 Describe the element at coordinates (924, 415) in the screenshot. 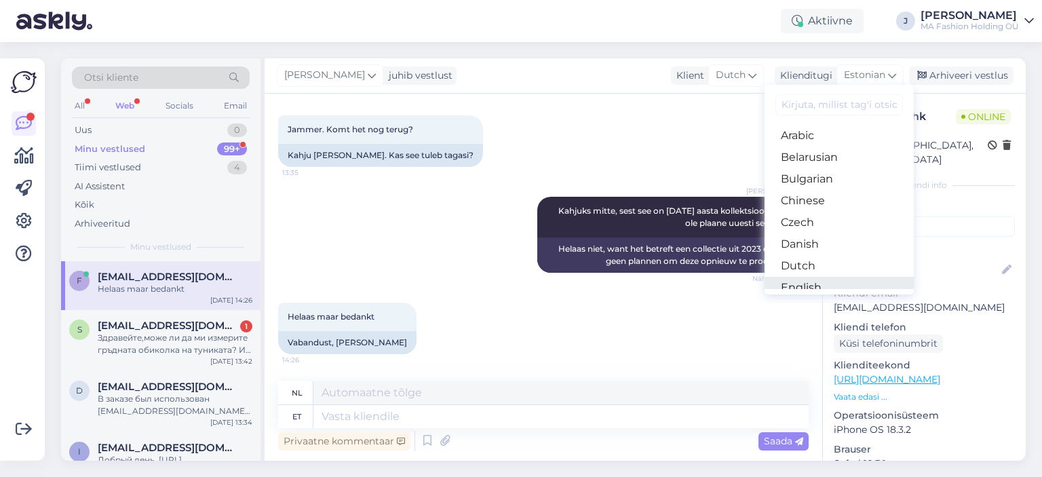

I see `p: Operatsioonisüsteem` at that location.